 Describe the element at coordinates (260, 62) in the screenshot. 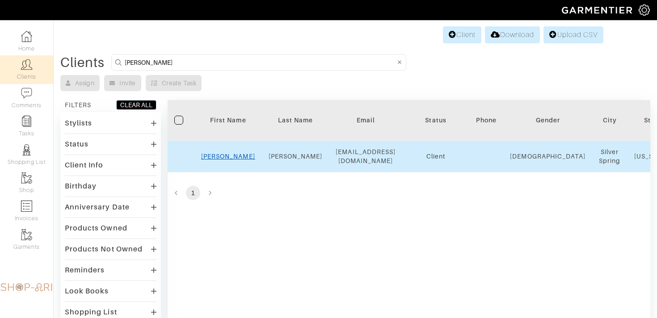

I see `input: Search by name, email, phone, city, or state` at that location.